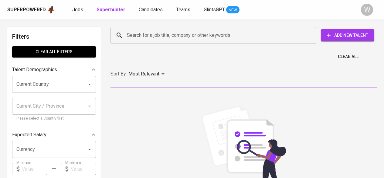  What do you see at coordinates (54, 52) in the screenshot?
I see `span: Clear All filters` at bounding box center [54, 52].